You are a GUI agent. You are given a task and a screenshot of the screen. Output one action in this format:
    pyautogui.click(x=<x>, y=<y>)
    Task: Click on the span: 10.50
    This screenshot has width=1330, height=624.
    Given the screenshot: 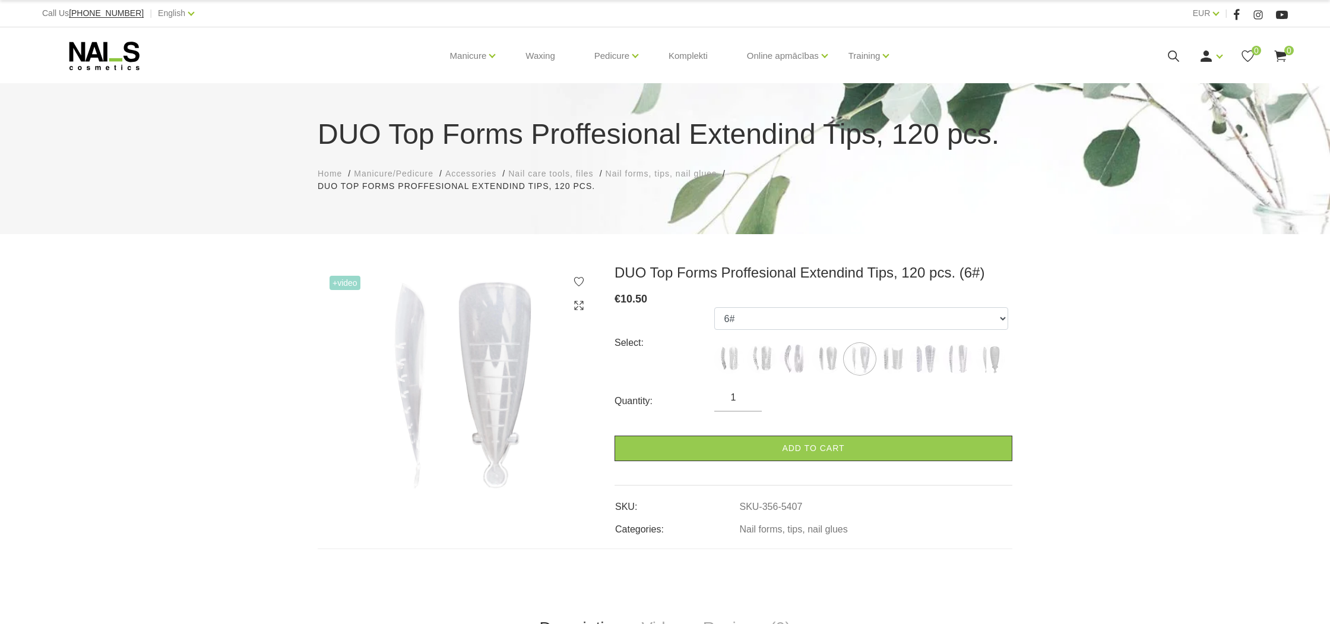 What is the action you would take?
    pyautogui.click(x=634, y=299)
    